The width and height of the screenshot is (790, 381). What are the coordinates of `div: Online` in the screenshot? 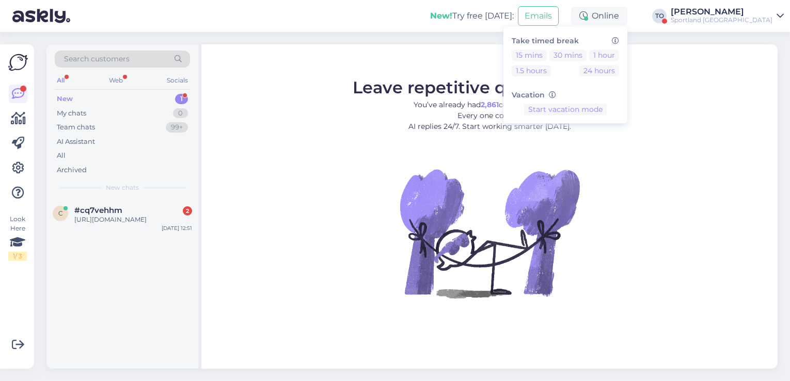 It's located at (599, 16).